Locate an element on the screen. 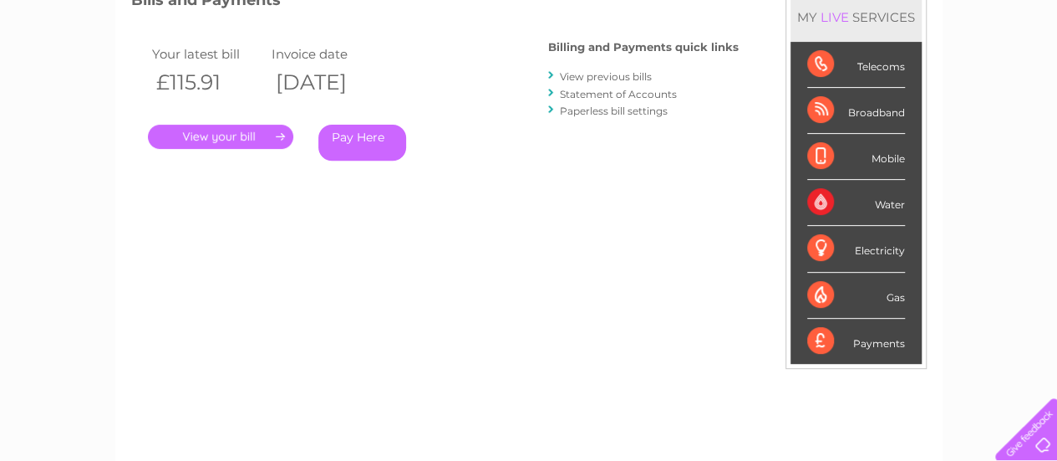 The width and height of the screenshot is (1057, 461). span: 0333 014 3131 is located at coordinates (800, 18).